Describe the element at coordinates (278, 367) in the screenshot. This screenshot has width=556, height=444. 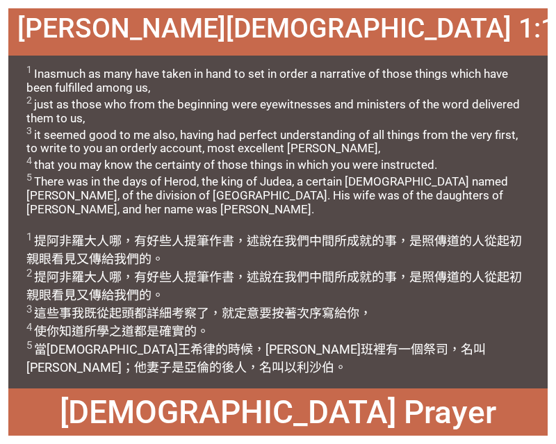
I see `wg2: 的` at that location.